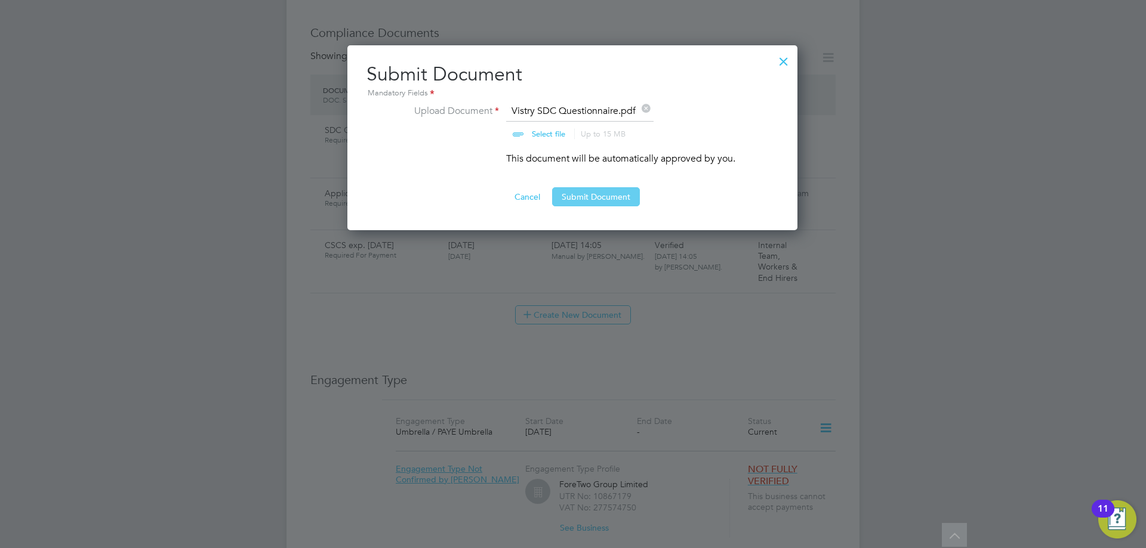 The width and height of the screenshot is (1146, 548). What do you see at coordinates (572, 81) in the screenshot?
I see `h2: Submit Document` at bounding box center [572, 81].